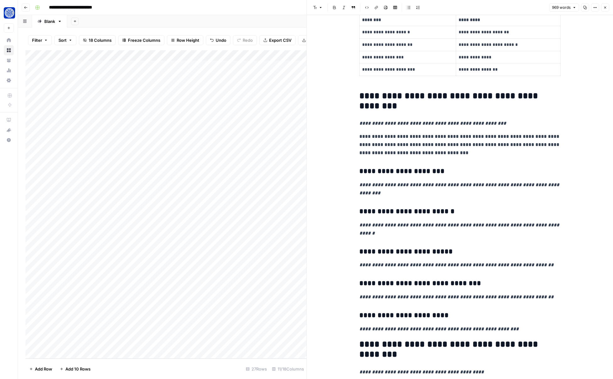 This screenshot has height=379, width=613. I want to click on button: Add 10 Rows, so click(75, 369).